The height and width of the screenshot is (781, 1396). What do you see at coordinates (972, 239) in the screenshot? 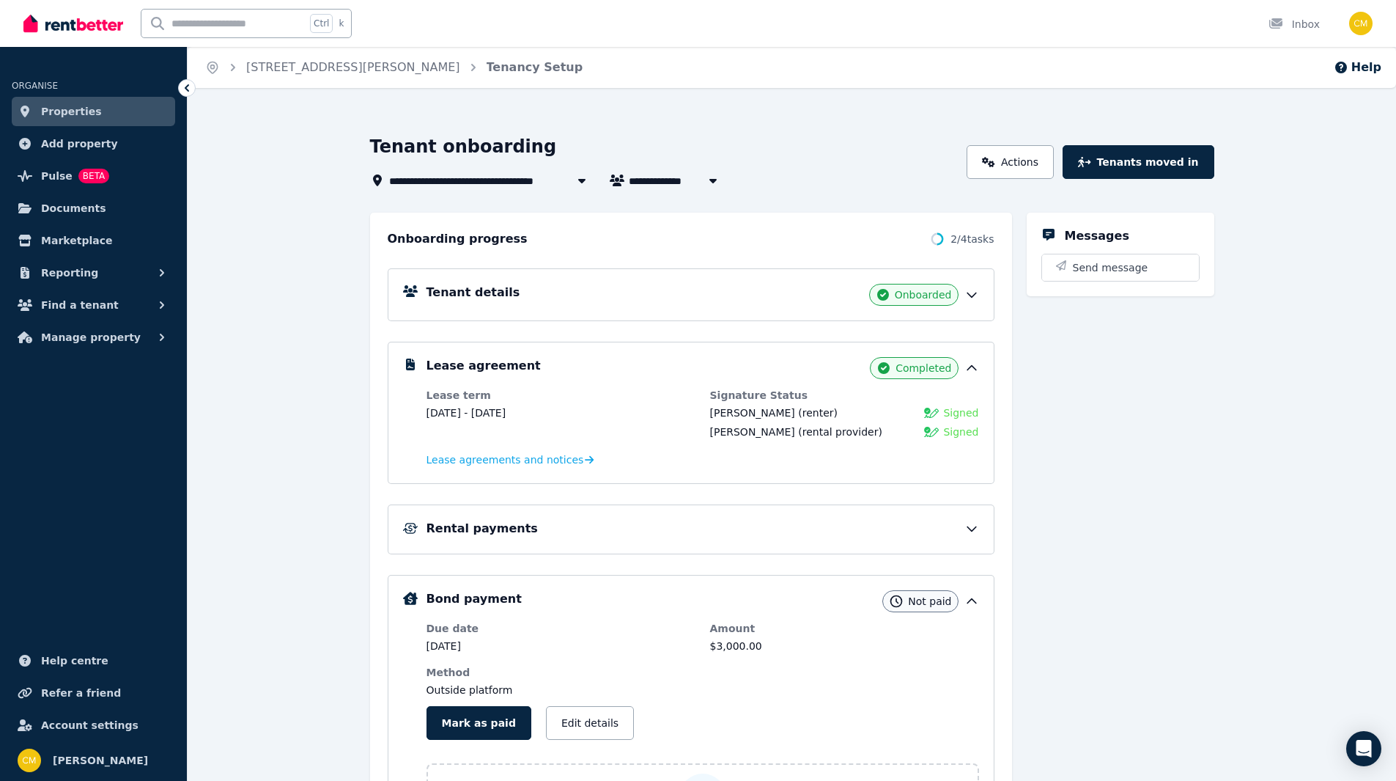
I see `span: 2 / 4 tasks` at bounding box center [972, 239].